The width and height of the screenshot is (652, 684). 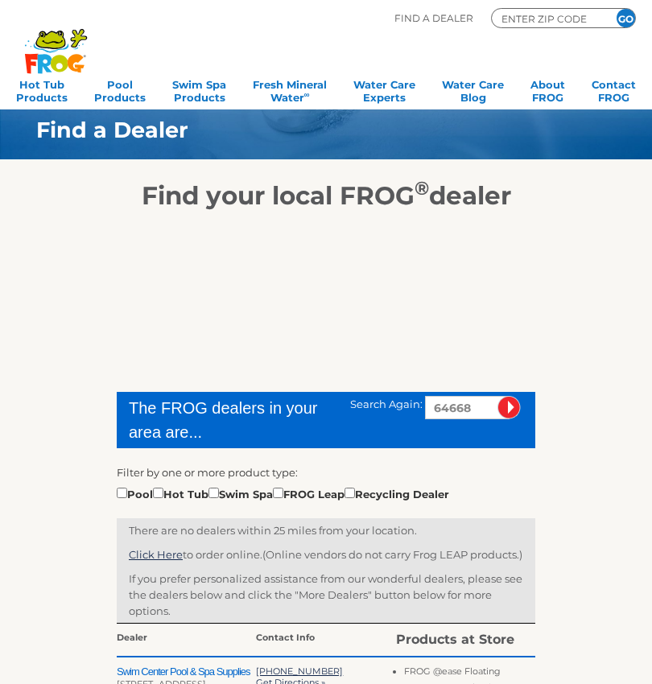 I want to click on a: Swim SpaProducts, so click(x=199, y=89).